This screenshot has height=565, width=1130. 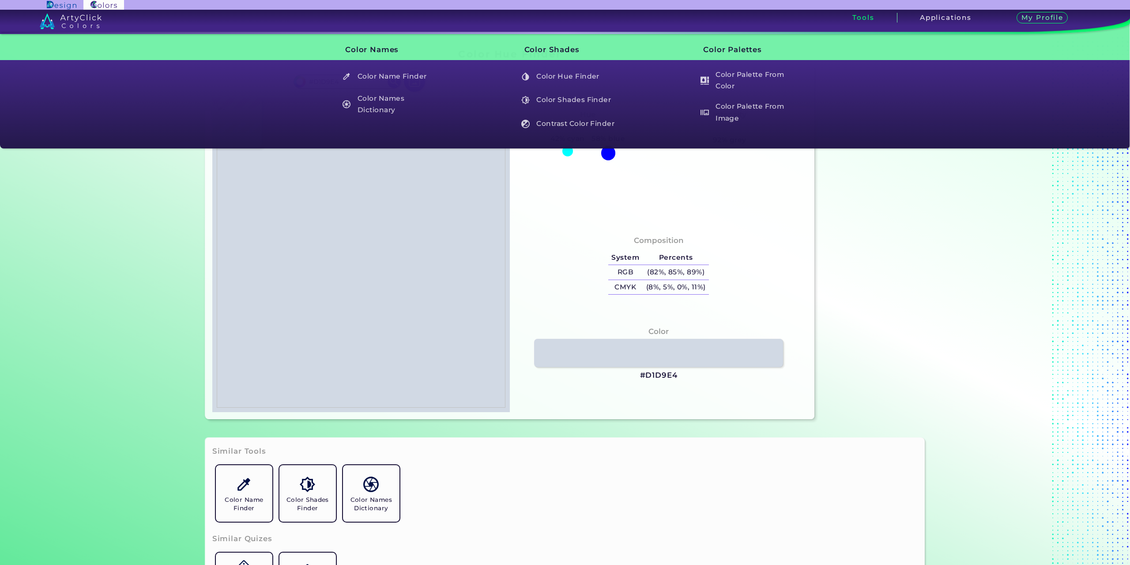 What do you see at coordinates (569, 124) in the screenshot?
I see `a: Contrast Color Finder` at bounding box center [569, 124].